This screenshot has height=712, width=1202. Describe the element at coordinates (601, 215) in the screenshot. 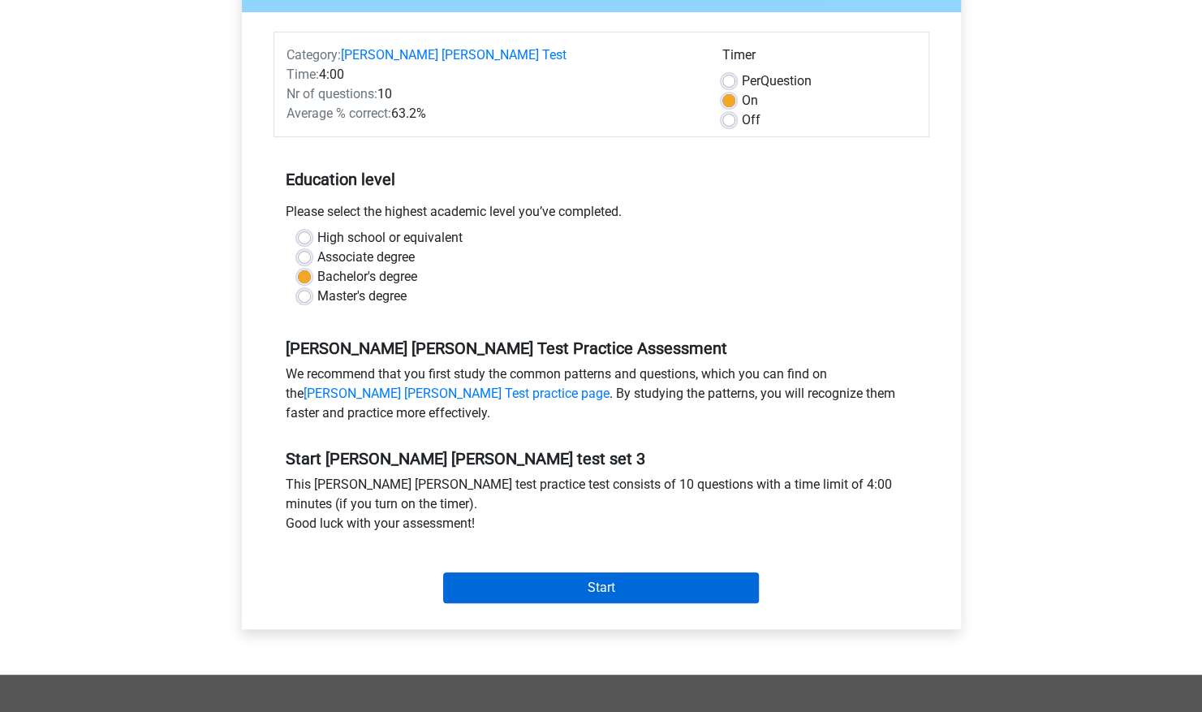

I see `div: Please select the highest academic level you’ve completed.` at that location.